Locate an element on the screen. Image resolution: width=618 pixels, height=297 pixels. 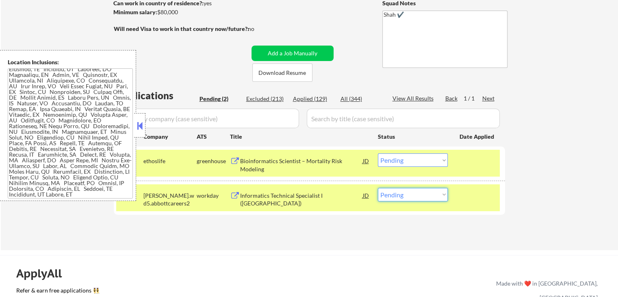
div: workday is located at coordinates (213, 196).